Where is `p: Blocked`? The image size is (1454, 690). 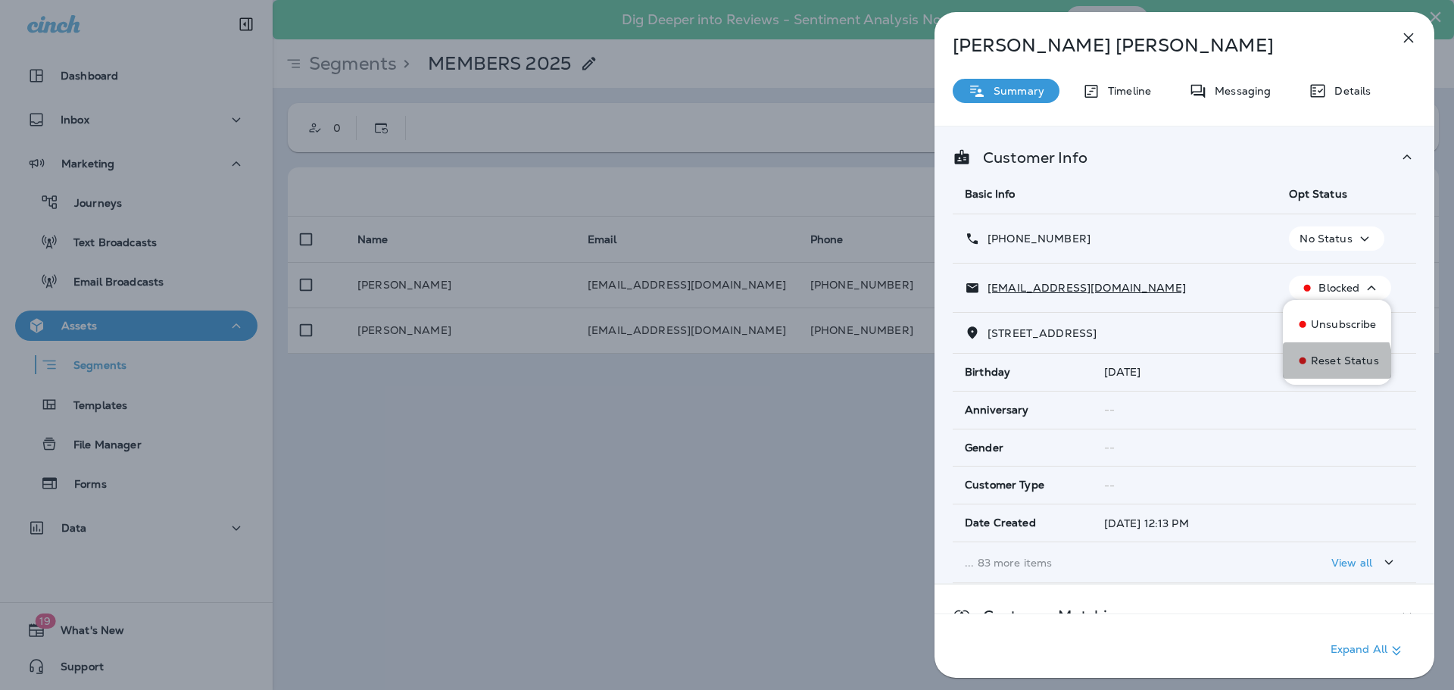
p: Blocked is located at coordinates (1339, 288).